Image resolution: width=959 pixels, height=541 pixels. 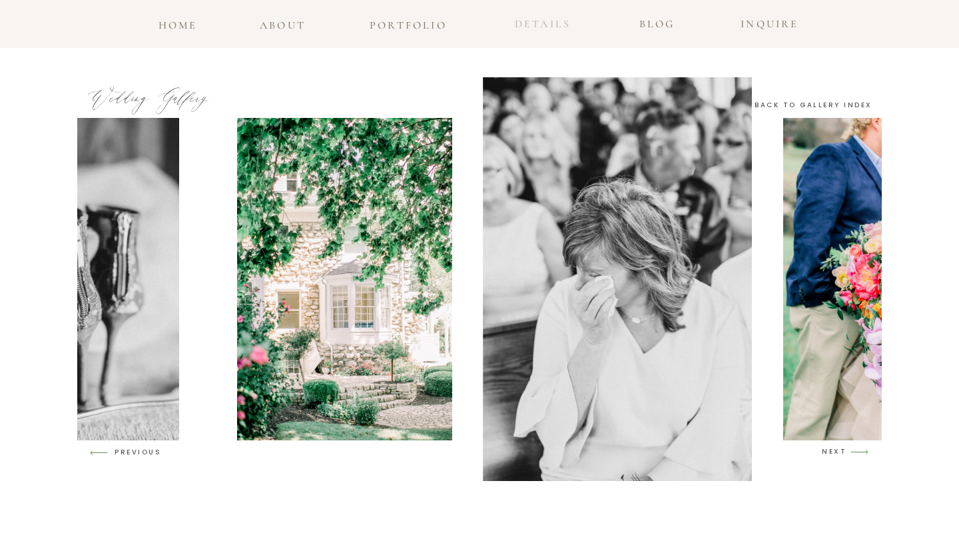 I want to click on h3: blog, so click(x=657, y=21).